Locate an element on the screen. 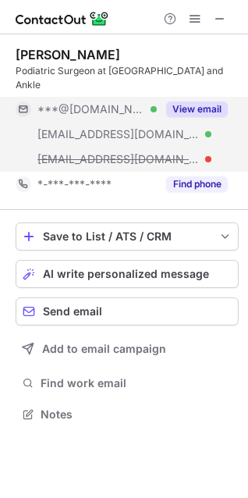 This screenshot has width=248, height=498. button: Send email is located at coordinates (127, 312).